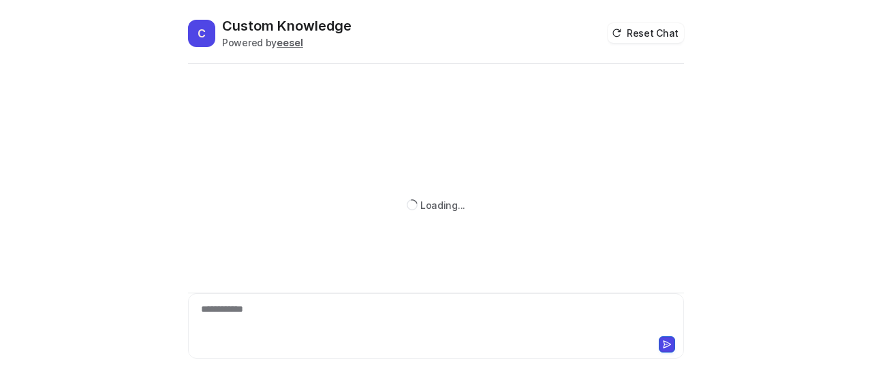 Image resolution: width=872 pixels, height=375 pixels. I want to click on span: C, so click(202, 33).